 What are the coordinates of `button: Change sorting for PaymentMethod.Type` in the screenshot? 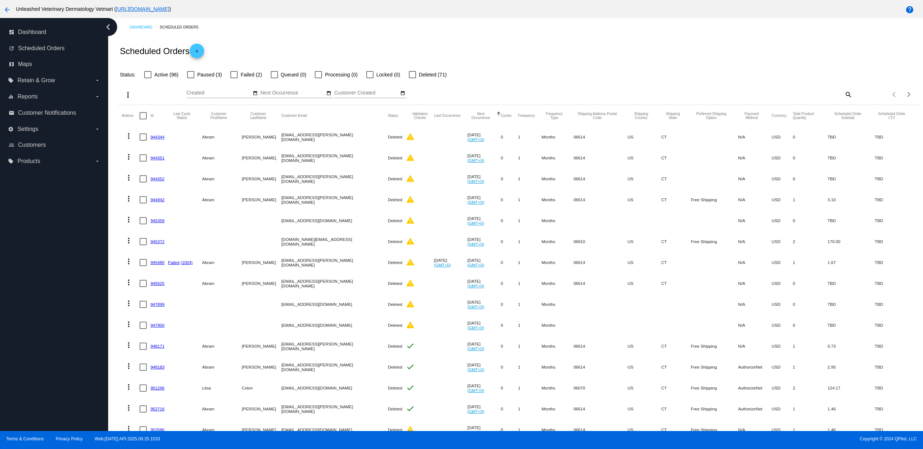 It's located at (751, 116).